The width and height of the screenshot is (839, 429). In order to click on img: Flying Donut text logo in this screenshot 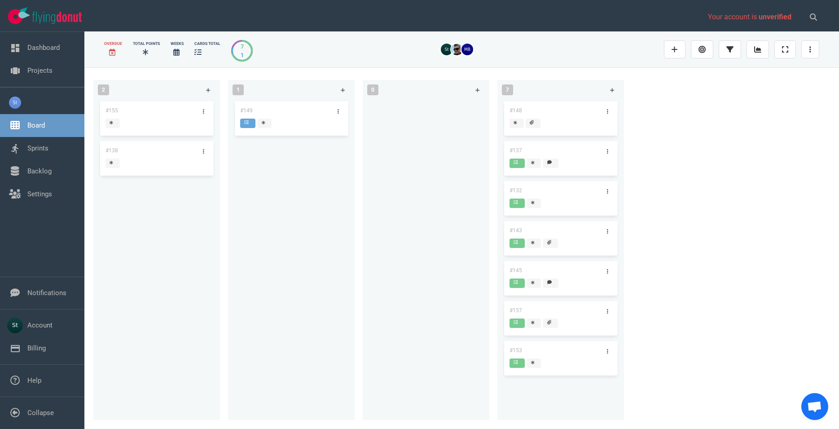, I will do `click(57, 18)`.